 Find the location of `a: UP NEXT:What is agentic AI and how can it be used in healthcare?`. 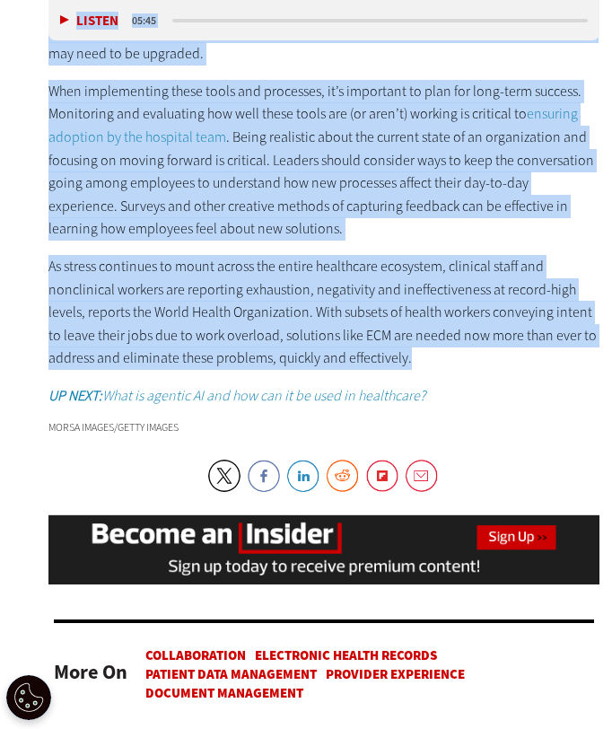

a: UP NEXT:What is agentic AI and how can it be used in healthcare? is located at coordinates (237, 395).